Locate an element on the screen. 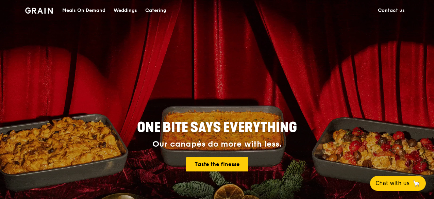 Image resolution: width=434 pixels, height=199 pixels. a: Catering is located at coordinates (156, 11).